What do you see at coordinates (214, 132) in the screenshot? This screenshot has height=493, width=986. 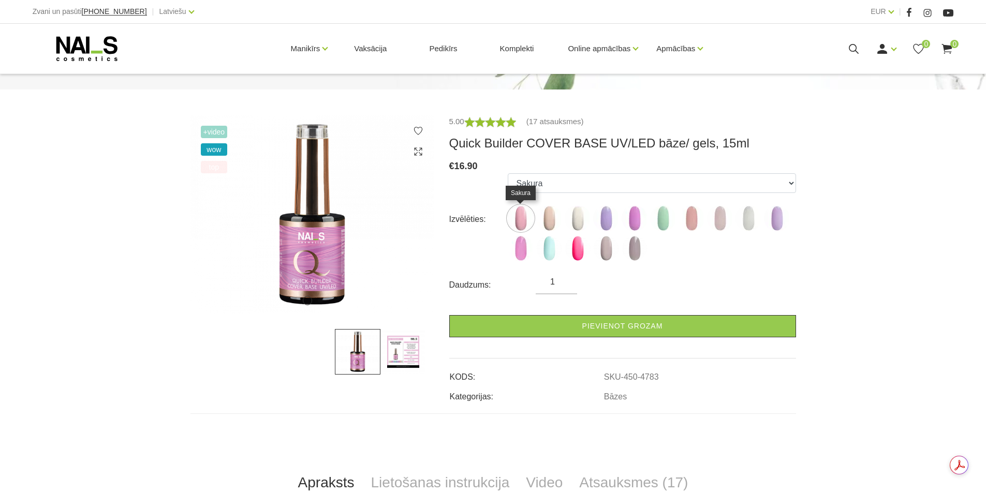 I see `span: +Video` at bounding box center [214, 132].